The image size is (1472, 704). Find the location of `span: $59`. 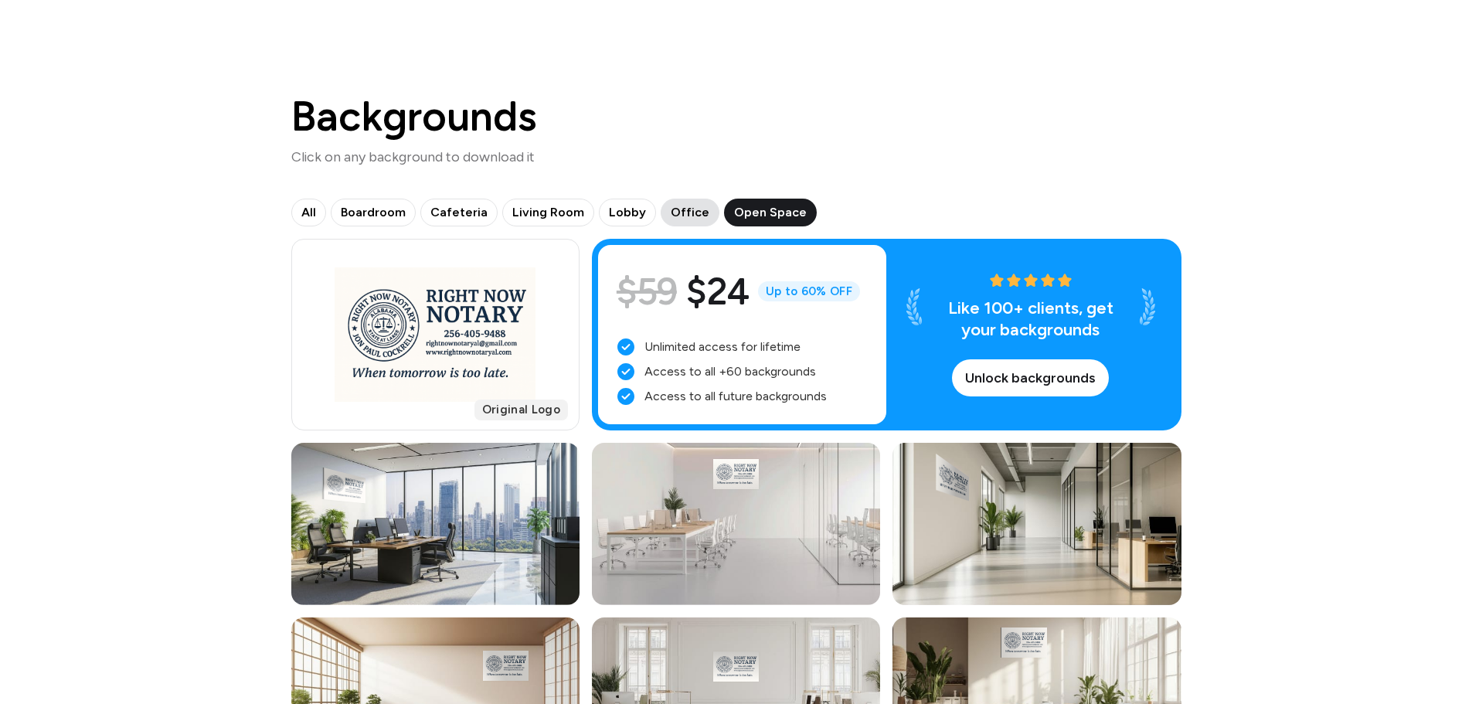

span: $59 is located at coordinates (647, 291).